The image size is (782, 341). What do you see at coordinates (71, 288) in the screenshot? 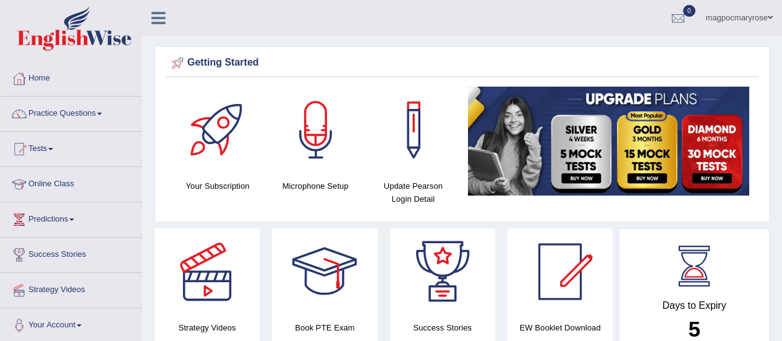
I see `a: Strategy Videos` at bounding box center [71, 288].